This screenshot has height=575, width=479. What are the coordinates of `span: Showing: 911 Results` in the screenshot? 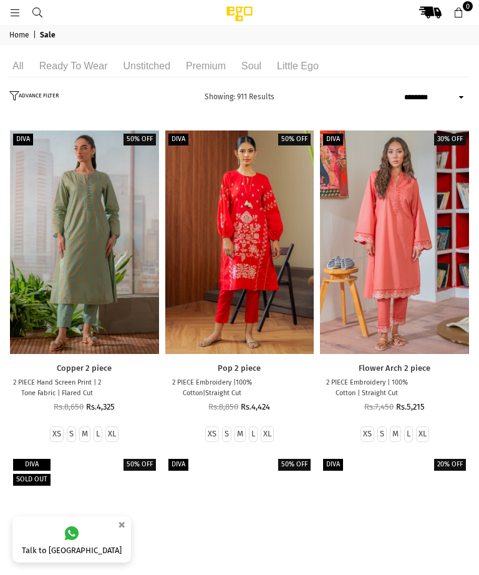 It's located at (240, 97).